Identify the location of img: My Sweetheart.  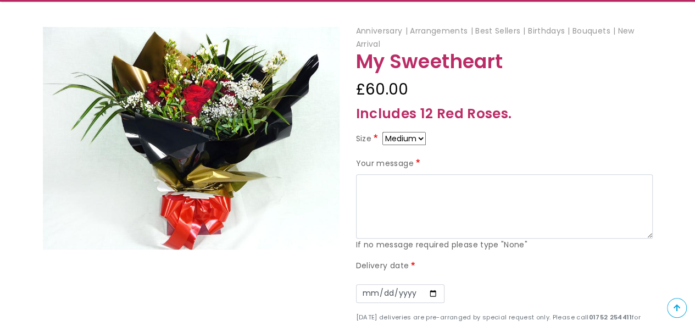
(191, 138).